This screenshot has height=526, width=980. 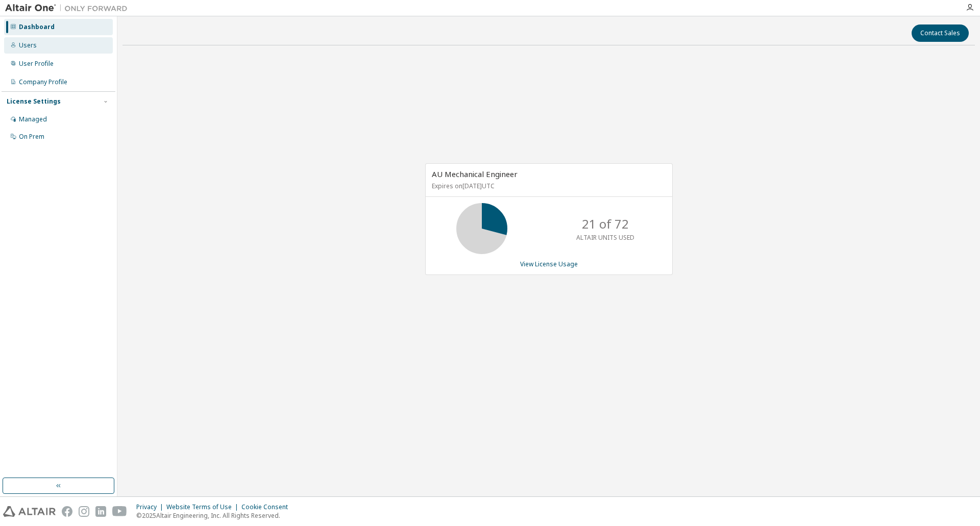 What do you see at coordinates (101, 512) in the screenshot?
I see `img: linkedin.svg` at bounding box center [101, 512].